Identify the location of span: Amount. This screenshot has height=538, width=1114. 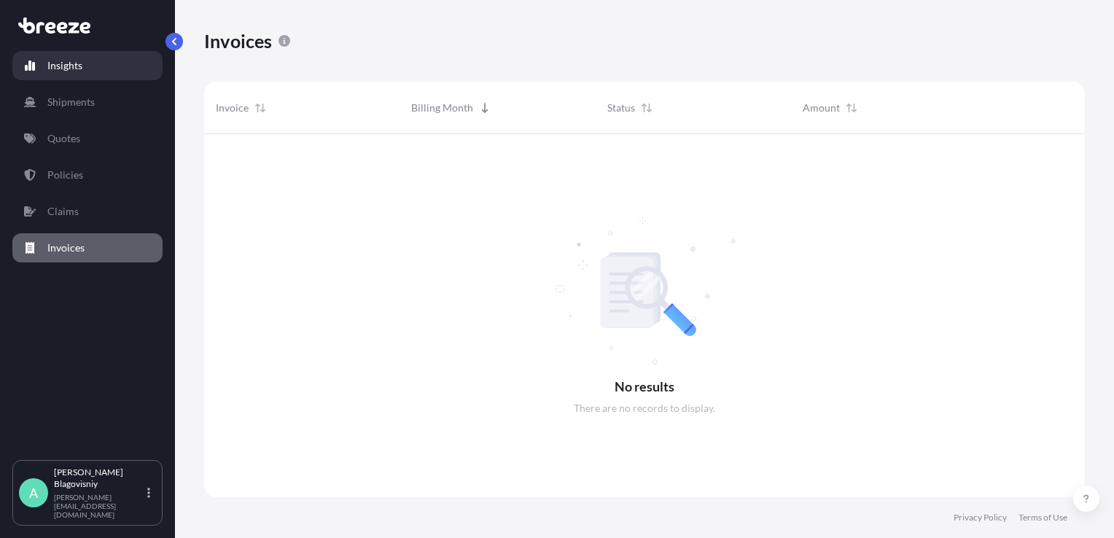
(821, 108).